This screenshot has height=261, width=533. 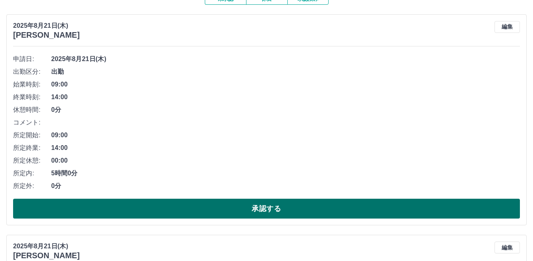 What do you see at coordinates (32, 110) in the screenshot?
I see `span: 休憩時間:` at bounding box center [32, 110].